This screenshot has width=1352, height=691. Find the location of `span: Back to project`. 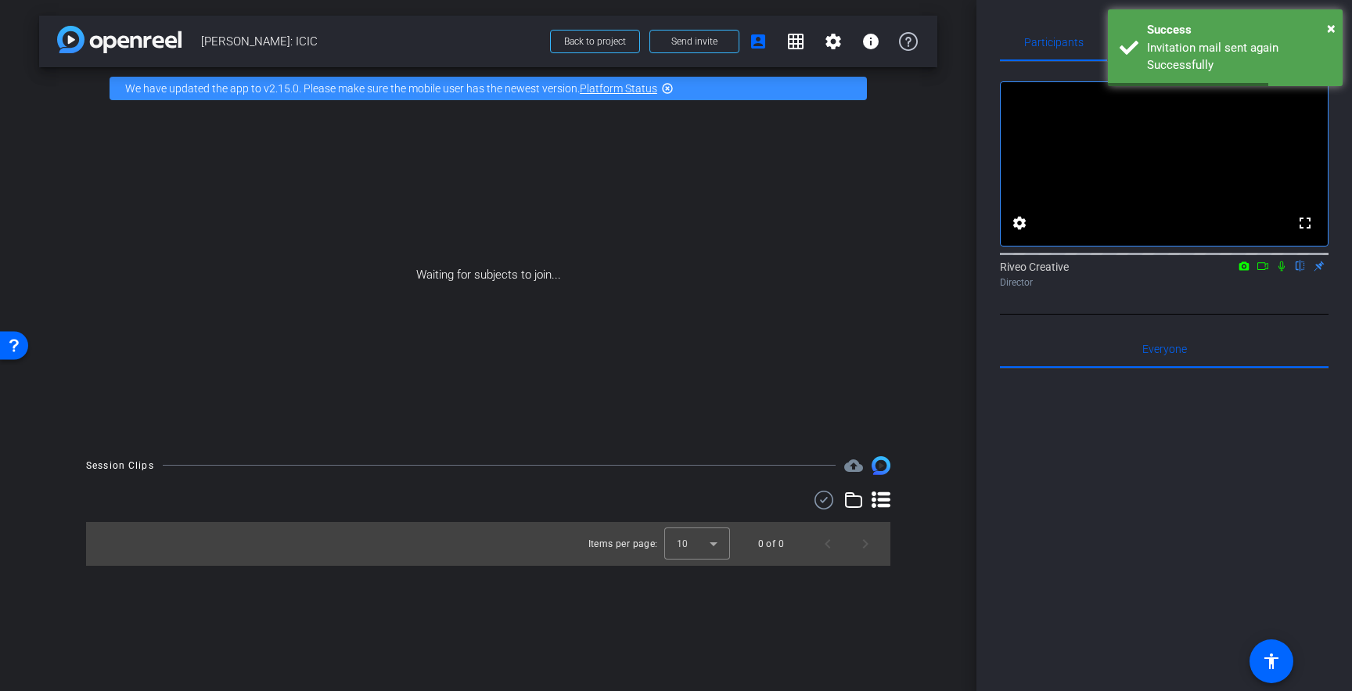

span: Back to project is located at coordinates (594, 41).